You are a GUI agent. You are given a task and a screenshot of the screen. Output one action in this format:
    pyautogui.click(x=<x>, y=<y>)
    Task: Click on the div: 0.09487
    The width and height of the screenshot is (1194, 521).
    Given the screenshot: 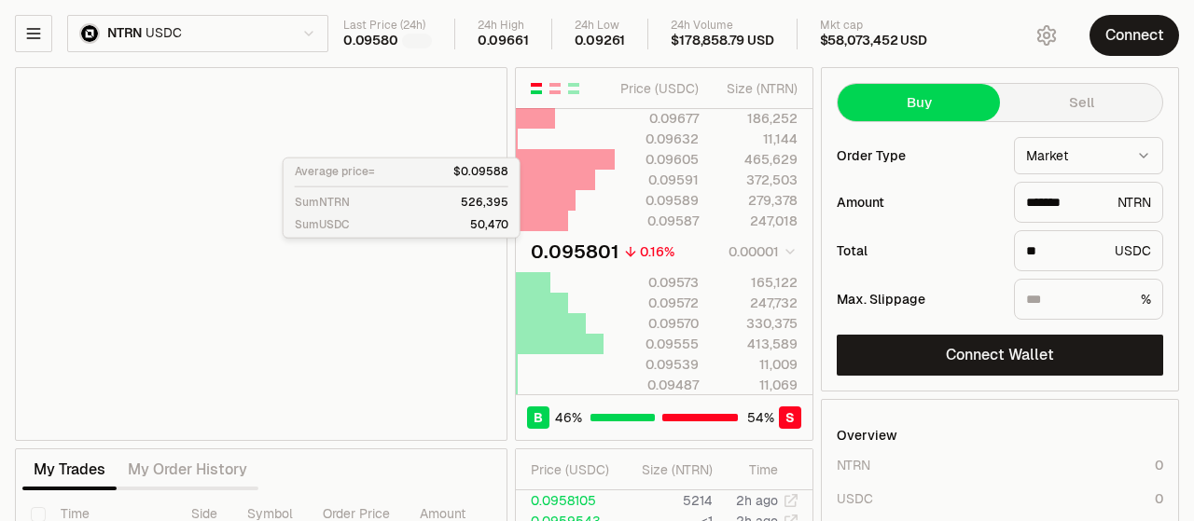 What is the action you would take?
    pyautogui.click(x=656, y=385)
    